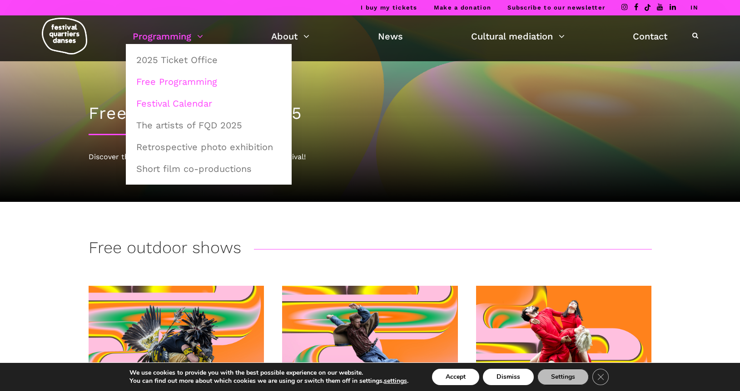 The image size is (740, 391). What do you see at coordinates (556, 7) in the screenshot?
I see `font: Subscribe to our newsletter` at bounding box center [556, 7].